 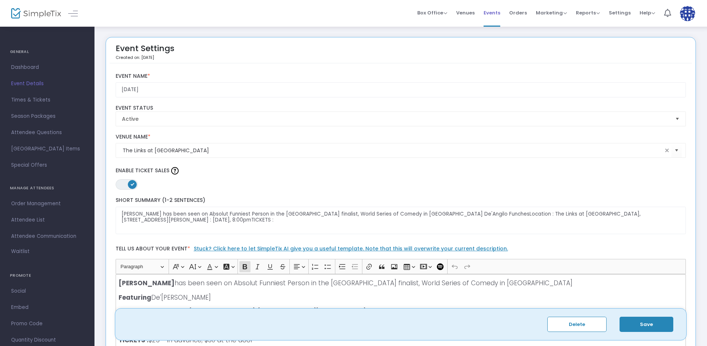 What do you see at coordinates (47, 236) in the screenshot?
I see `span: Attendee Communication` at bounding box center [47, 236].